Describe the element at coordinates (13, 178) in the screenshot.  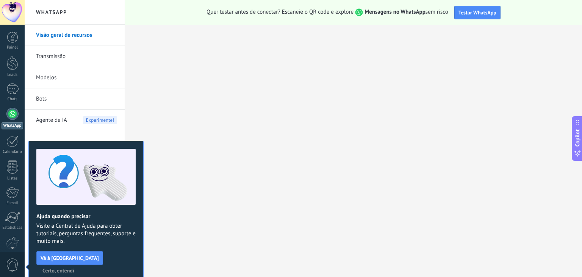
I see `div: Listas` at that location.